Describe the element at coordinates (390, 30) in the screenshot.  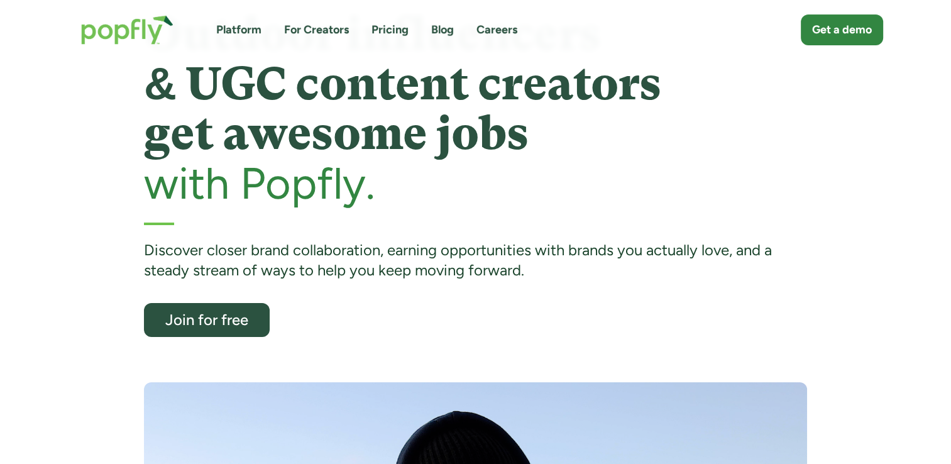
I see `a: Pricing` at that location.